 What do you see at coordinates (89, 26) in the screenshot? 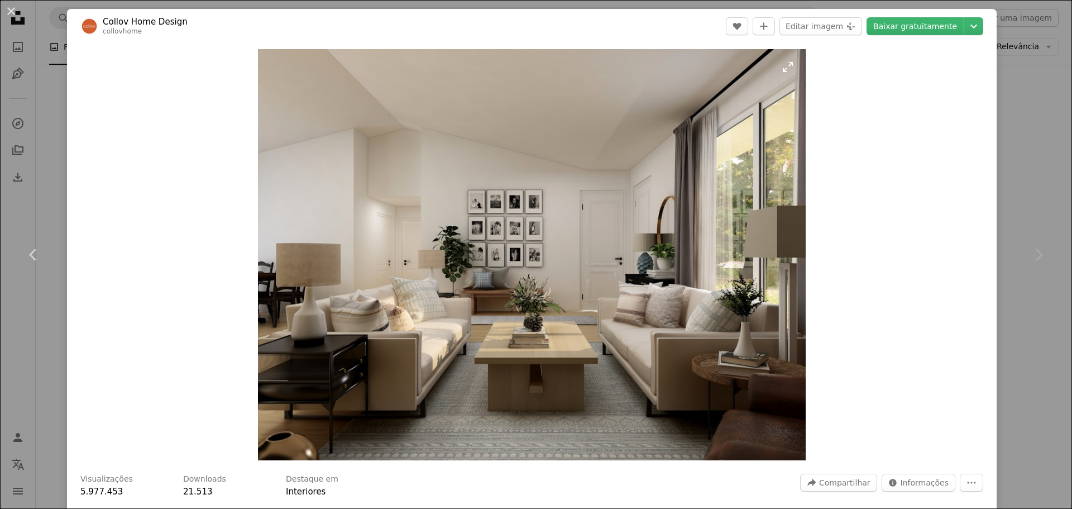
I see `a: Ir para o perfil de Collov Home Design` at bounding box center [89, 26].